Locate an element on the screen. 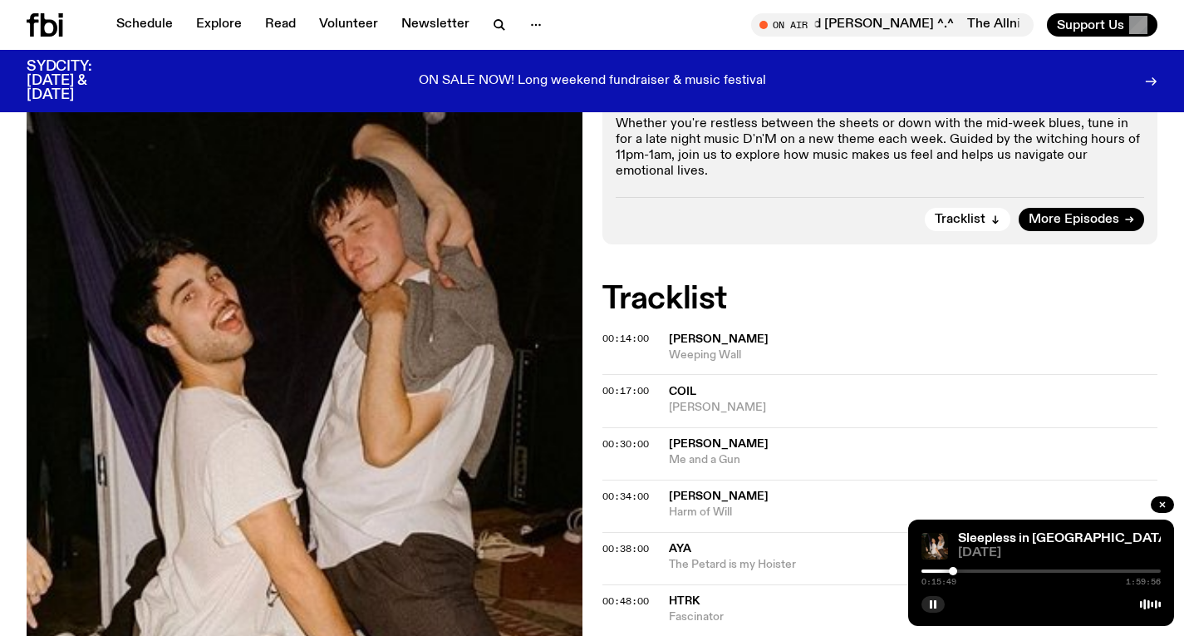 This screenshot has width=1184, height=636. span: 00:30:00 is located at coordinates (626, 444).